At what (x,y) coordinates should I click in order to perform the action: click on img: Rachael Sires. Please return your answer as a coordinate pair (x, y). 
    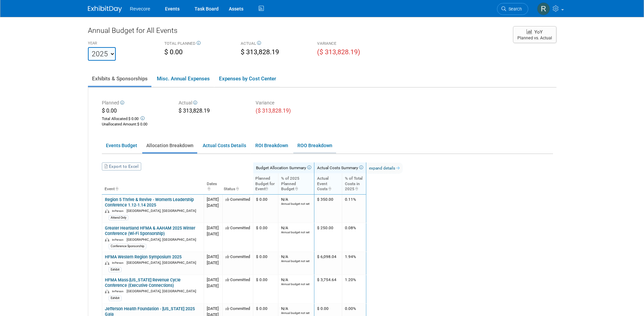
    Looking at the image, I should click on (543, 9).